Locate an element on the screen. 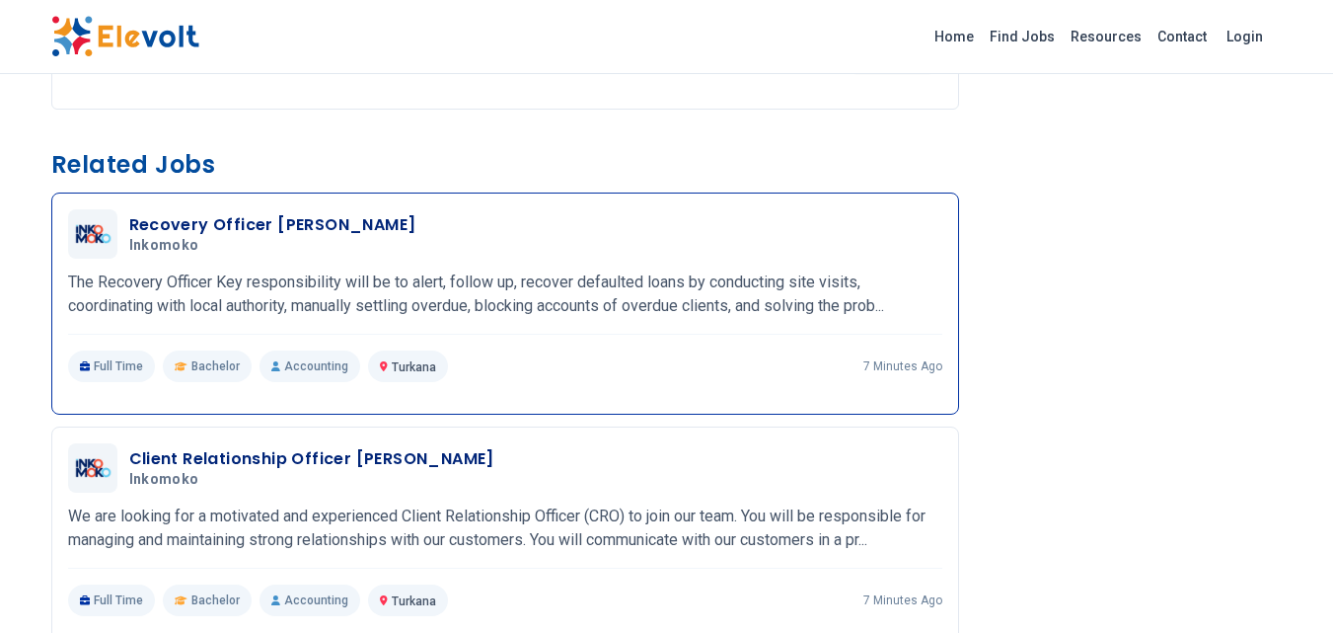 Image resolution: width=1333 pixels, height=633 pixels. div: Chat Widget is located at coordinates (1284, 585).